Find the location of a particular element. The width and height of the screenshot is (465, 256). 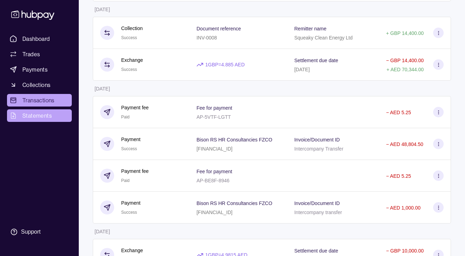

a: Transactions is located at coordinates (39, 100).